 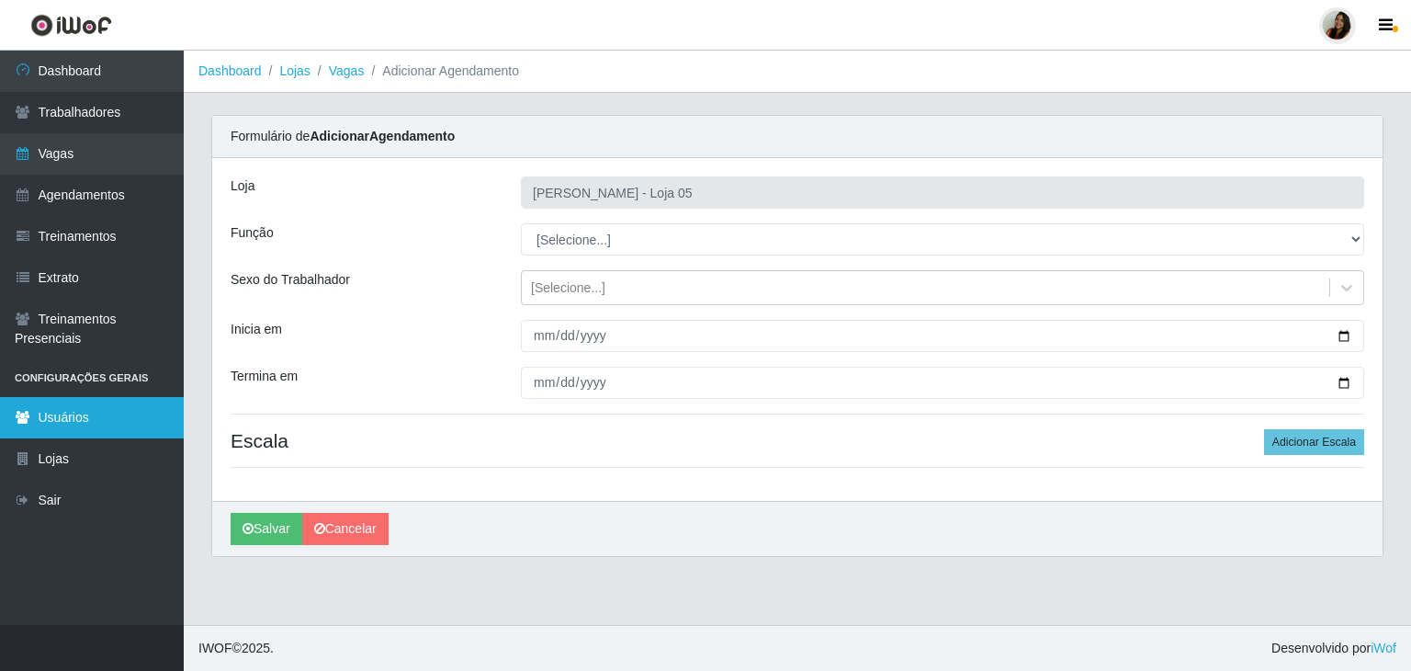 What do you see at coordinates (242, 186) in the screenshot?
I see `label: Loja` at bounding box center [242, 186].